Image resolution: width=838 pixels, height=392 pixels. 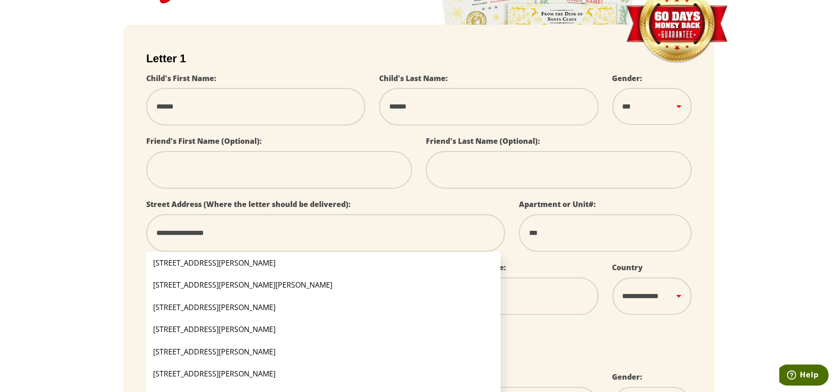 What do you see at coordinates (557, 204) in the screenshot?
I see `label: Apartment or Unit#:` at bounding box center [557, 204].